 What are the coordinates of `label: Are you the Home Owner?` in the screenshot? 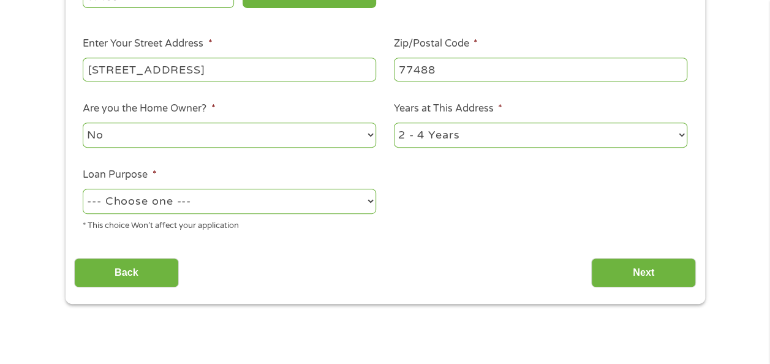 It's located at (149, 108).